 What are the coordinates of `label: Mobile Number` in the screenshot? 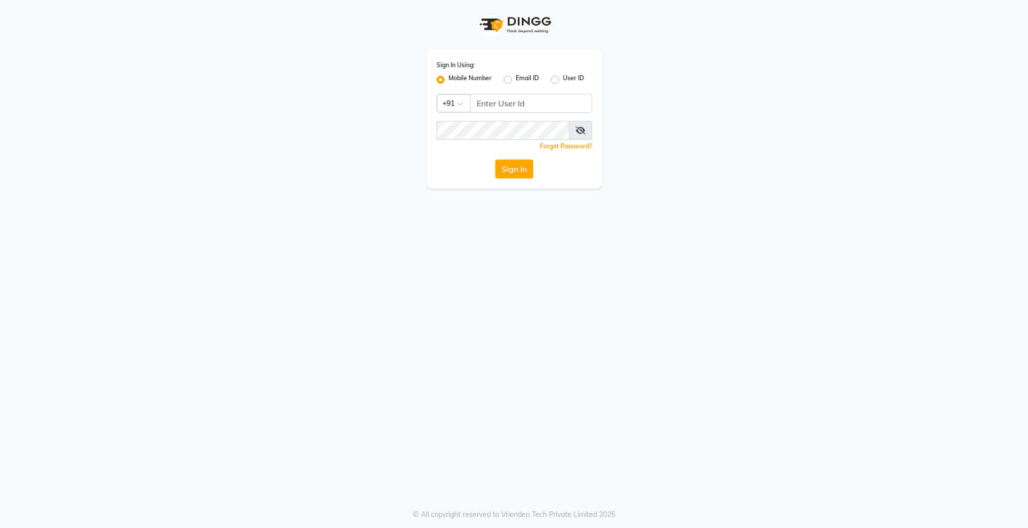 It's located at (470, 80).